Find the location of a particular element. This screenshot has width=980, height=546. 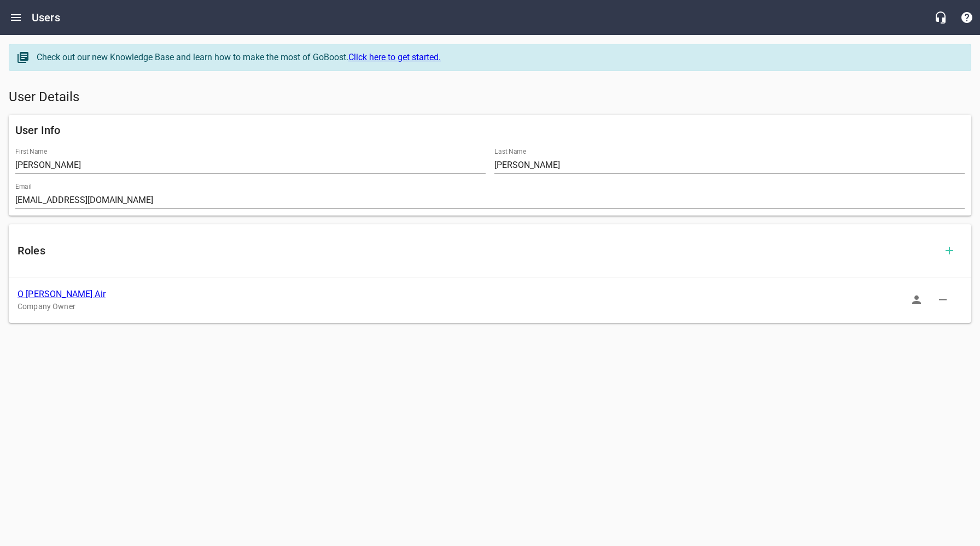

label: Email is located at coordinates (24, 186).